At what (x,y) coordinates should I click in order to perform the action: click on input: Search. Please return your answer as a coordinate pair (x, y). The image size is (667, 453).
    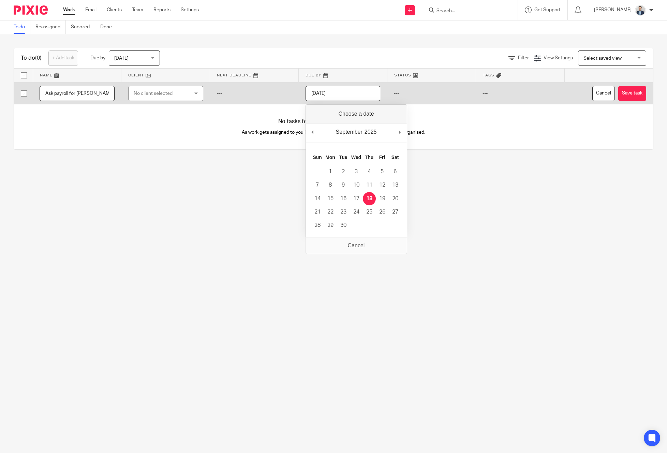
    Looking at the image, I should click on (467, 11).